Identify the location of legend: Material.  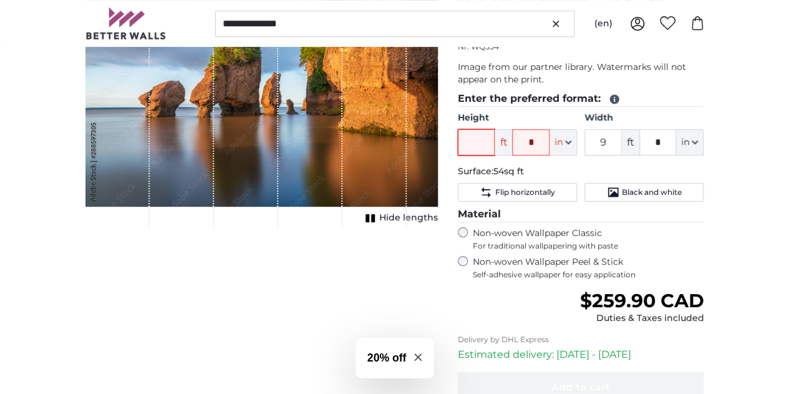
(581, 214).